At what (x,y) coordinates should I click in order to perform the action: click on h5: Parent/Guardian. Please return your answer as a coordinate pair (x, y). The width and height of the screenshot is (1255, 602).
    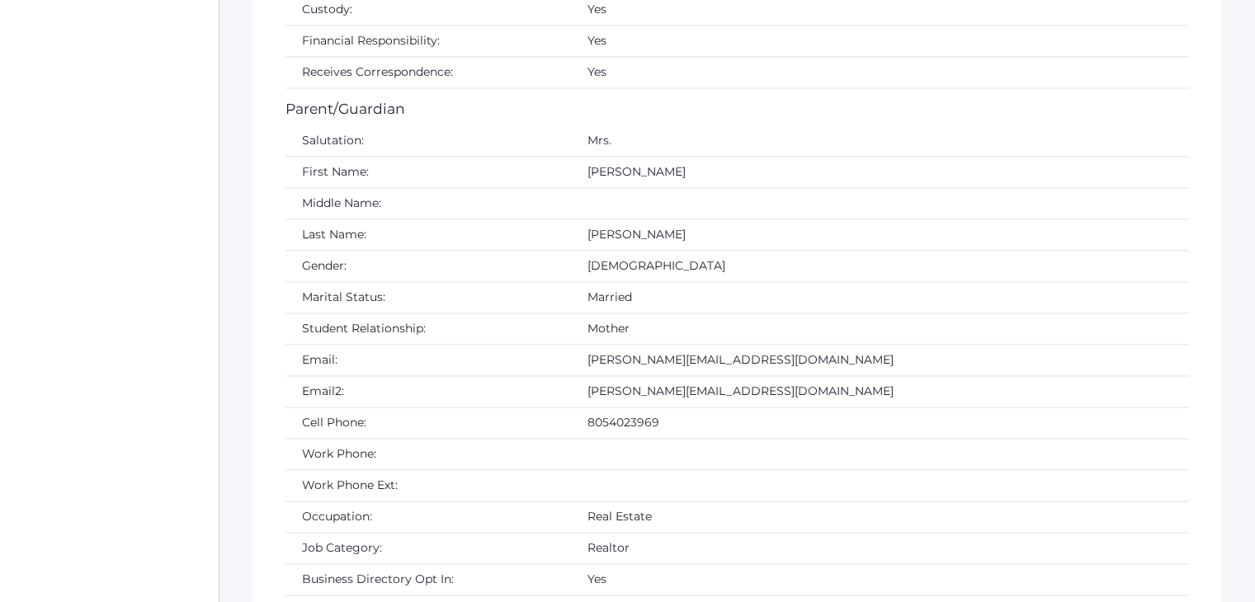
    Looking at the image, I should click on (737, 109).